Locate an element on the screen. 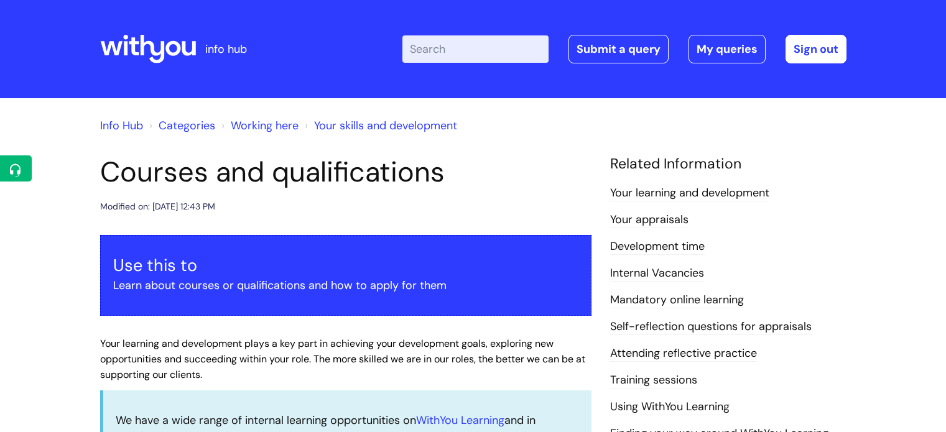 This screenshot has height=432, width=946. a: Categories is located at coordinates (187, 126).